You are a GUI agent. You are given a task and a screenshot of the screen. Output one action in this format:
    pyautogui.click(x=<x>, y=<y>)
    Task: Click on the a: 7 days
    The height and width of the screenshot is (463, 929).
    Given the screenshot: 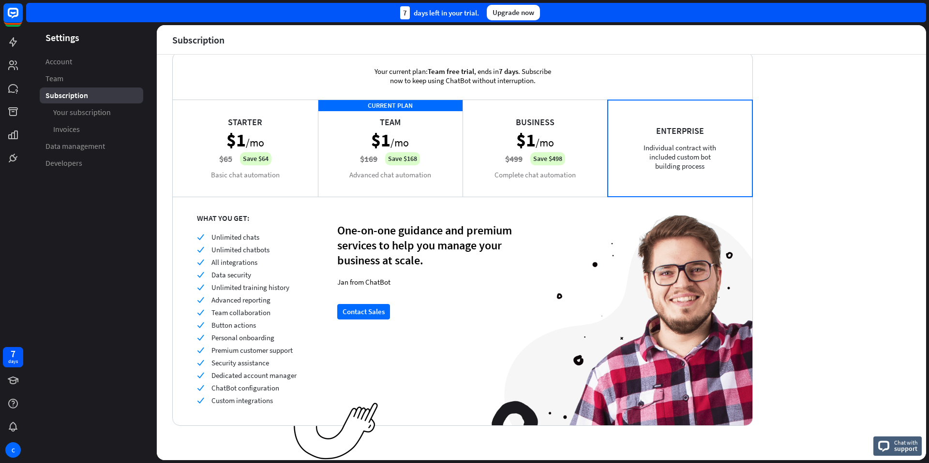 What is the action you would take?
    pyautogui.click(x=13, y=357)
    